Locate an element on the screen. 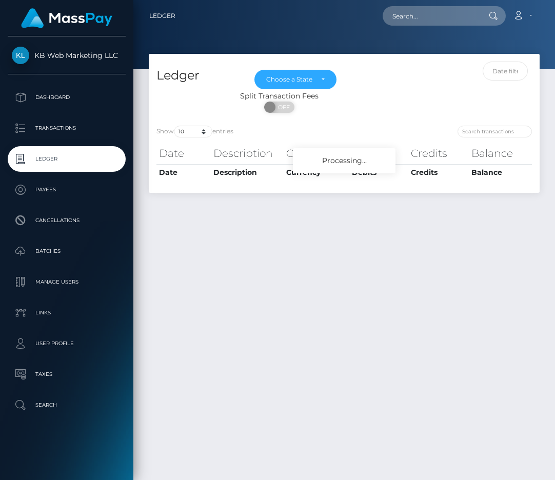  a: Search is located at coordinates (67, 405).